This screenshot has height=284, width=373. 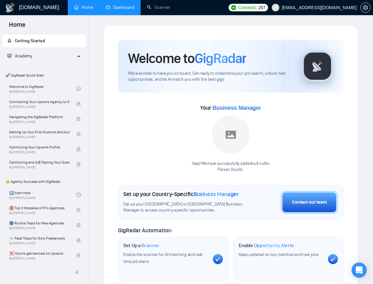 I want to click on div: Contact our team, so click(x=309, y=202).